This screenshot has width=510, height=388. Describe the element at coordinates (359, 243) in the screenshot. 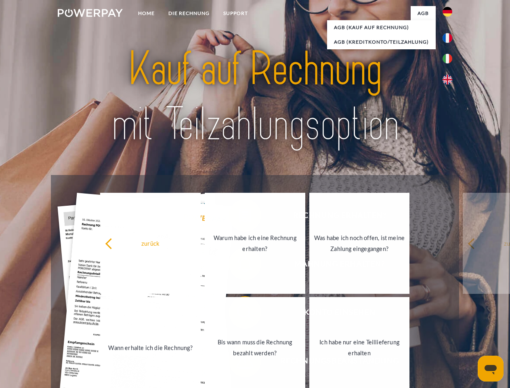

I see `a: Was habe ich noch offen, ist meine Zahlung eingegangen?` at that location.